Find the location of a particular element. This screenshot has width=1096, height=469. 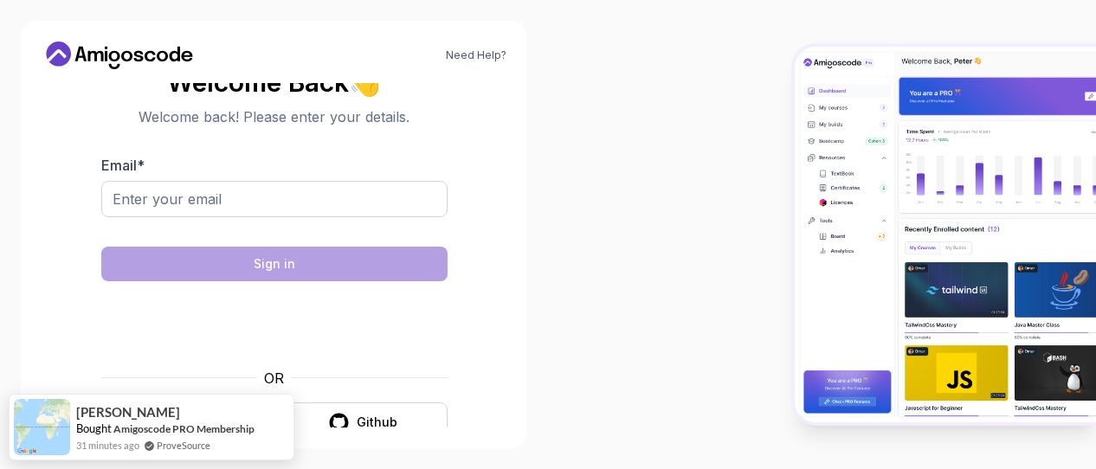

a: ProveSource is located at coordinates (184, 445).